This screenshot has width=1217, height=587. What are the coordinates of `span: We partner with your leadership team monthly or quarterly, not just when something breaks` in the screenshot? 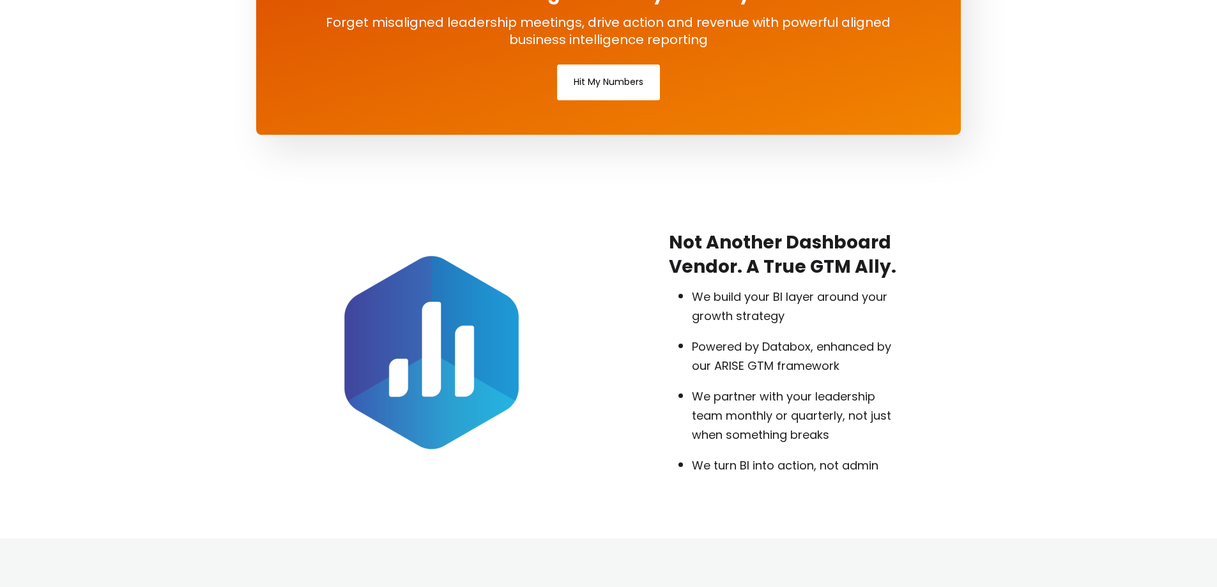 It's located at (792, 415).